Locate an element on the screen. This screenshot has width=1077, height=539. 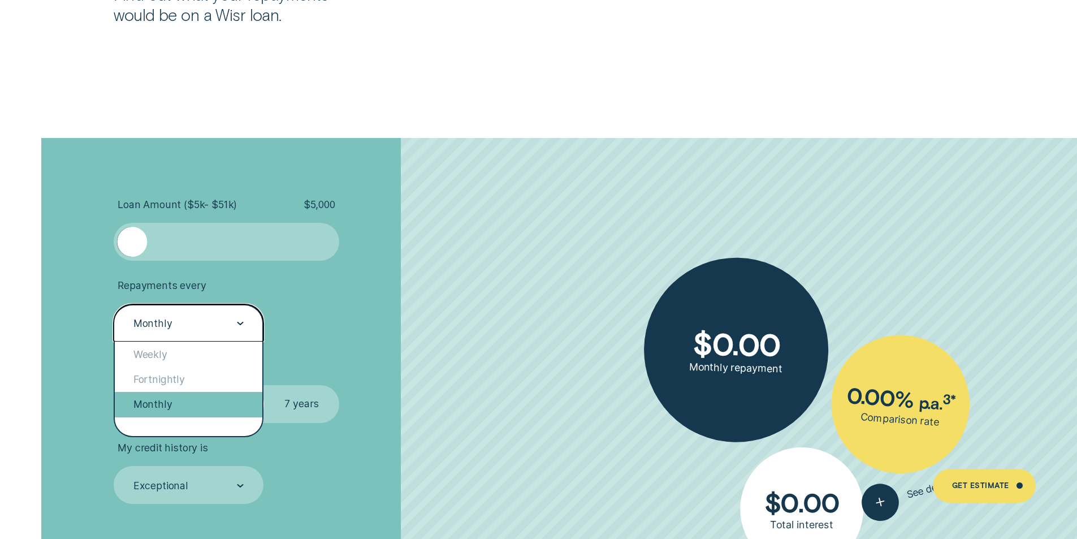
a: Get Estimate is located at coordinates (984, 486).